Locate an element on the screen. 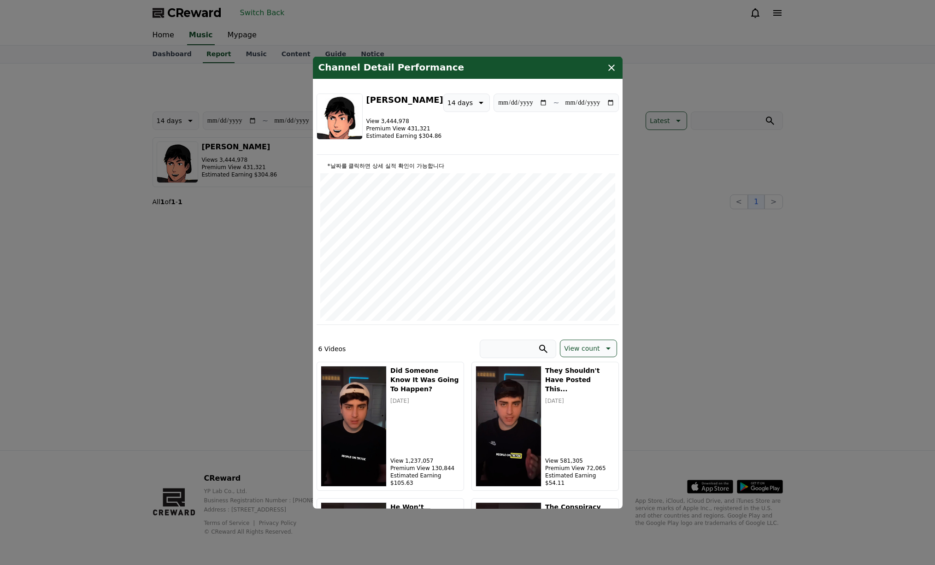 Image resolution: width=935 pixels, height=565 pixels. p: 14 days is located at coordinates (460, 103).